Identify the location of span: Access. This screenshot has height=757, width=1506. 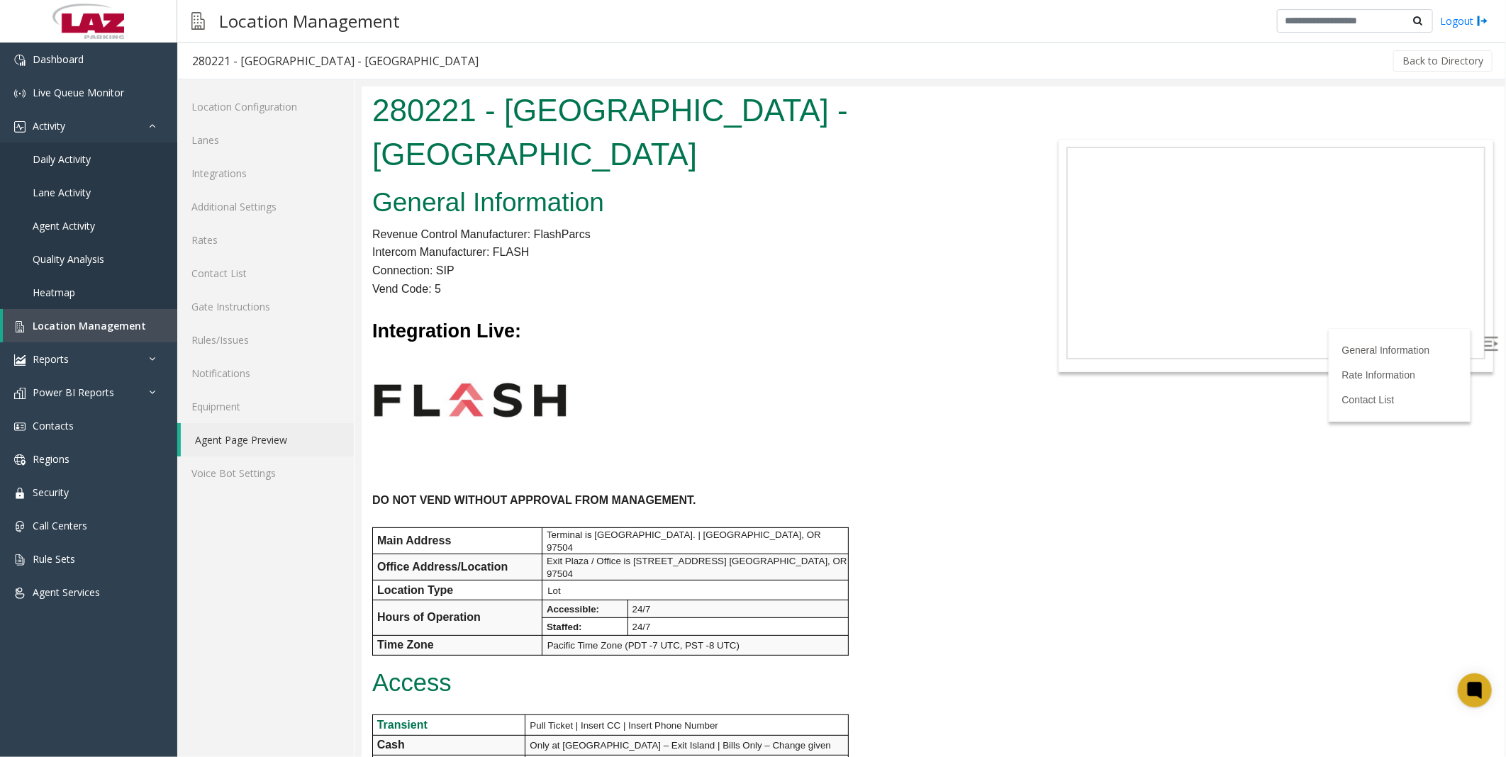
(50, 596).